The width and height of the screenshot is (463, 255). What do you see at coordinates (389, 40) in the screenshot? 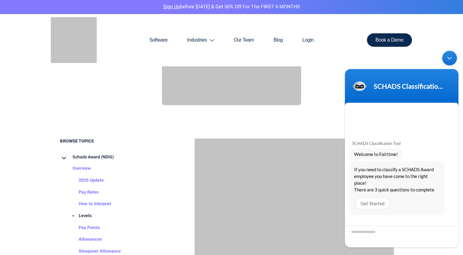
I see `span: Book a Demo` at bounding box center [389, 40].